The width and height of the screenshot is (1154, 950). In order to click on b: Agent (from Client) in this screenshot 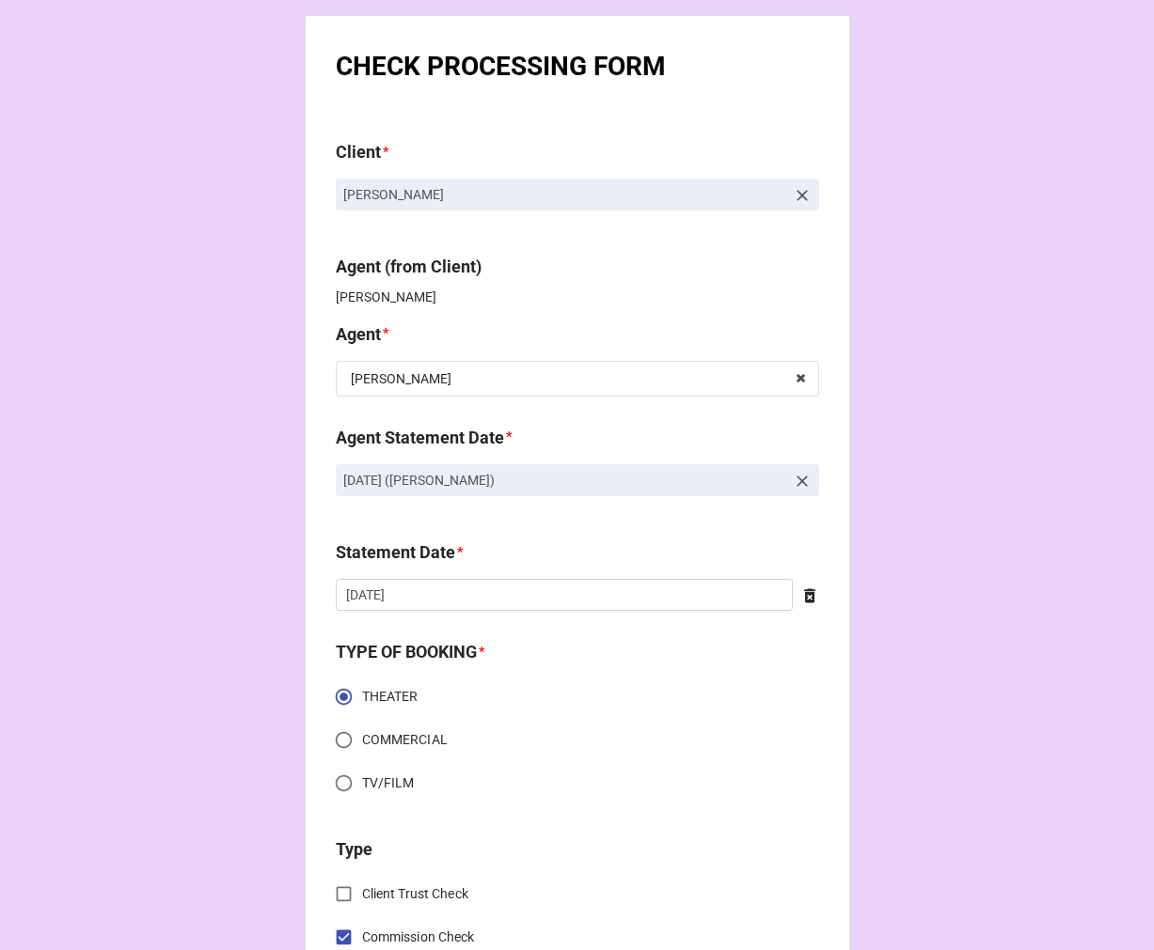, I will do `click(408, 266)`.